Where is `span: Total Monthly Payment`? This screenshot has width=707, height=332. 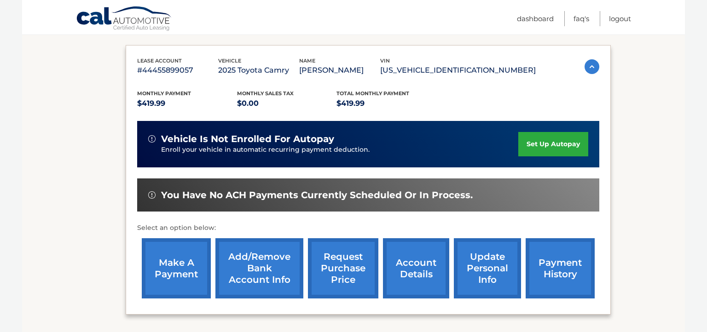 span: Total Monthly Payment is located at coordinates (373, 93).